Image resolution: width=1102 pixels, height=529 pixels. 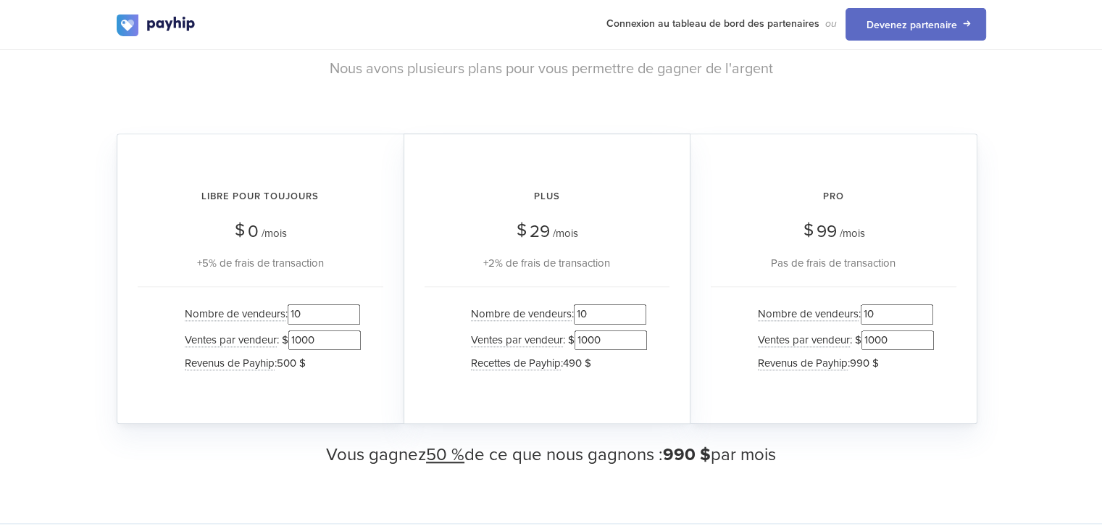 What do you see at coordinates (744, 454) in the screenshot?
I see `font: par mois` at bounding box center [744, 454].